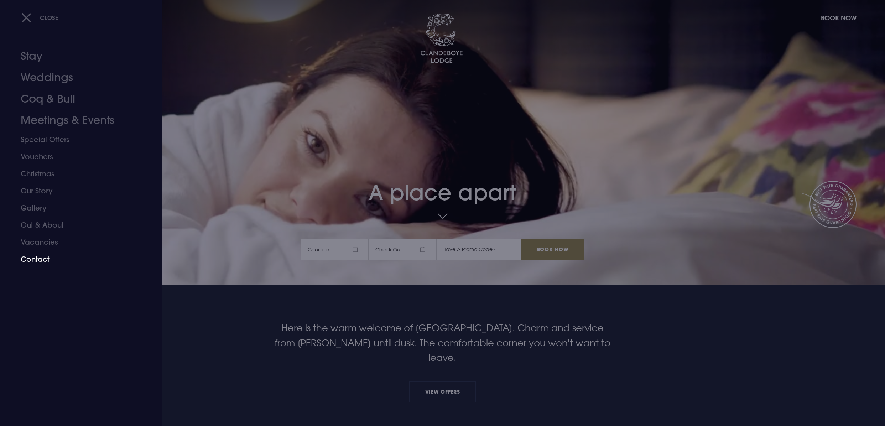 The width and height of the screenshot is (885, 426). Describe the element at coordinates (77, 99) in the screenshot. I see `a: Coq & Bull` at that location.